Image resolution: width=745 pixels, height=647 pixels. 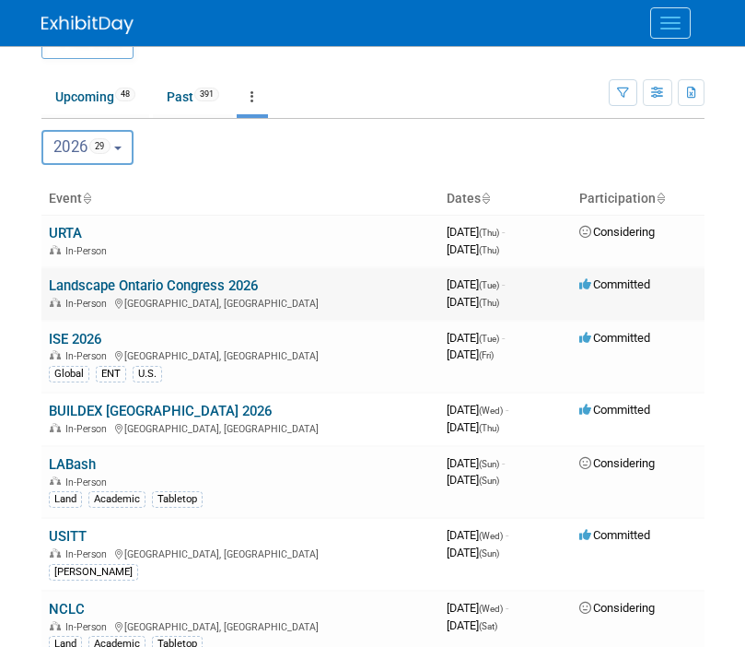 What do you see at coordinates (660, 198) in the screenshot?
I see `a: Sort by Participation Type` at bounding box center [660, 198].